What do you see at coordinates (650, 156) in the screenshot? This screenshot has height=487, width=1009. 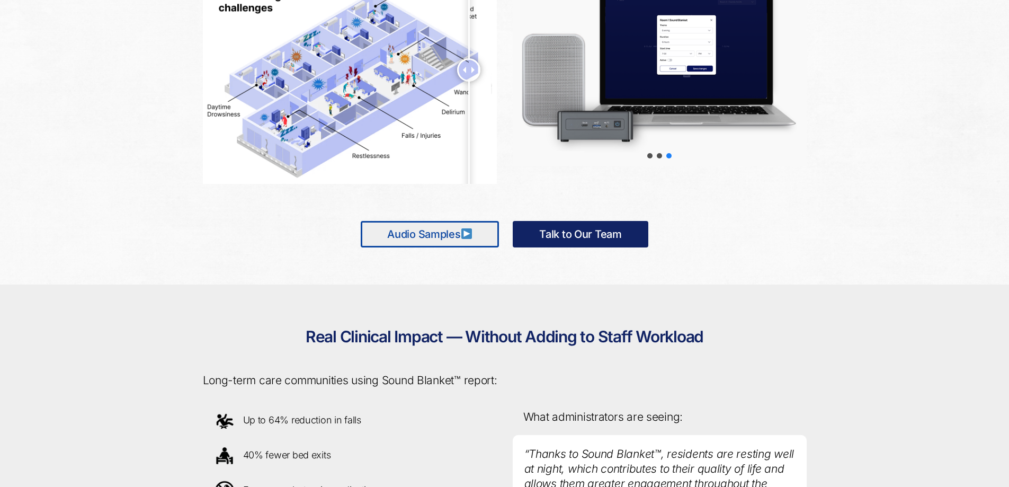 I see `div: slider-1` at bounding box center [650, 156].